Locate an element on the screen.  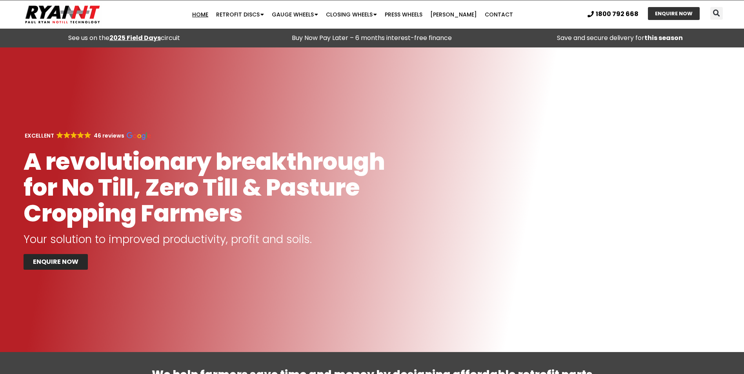
p: Save and secure delivery for is located at coordinates (620, 38).